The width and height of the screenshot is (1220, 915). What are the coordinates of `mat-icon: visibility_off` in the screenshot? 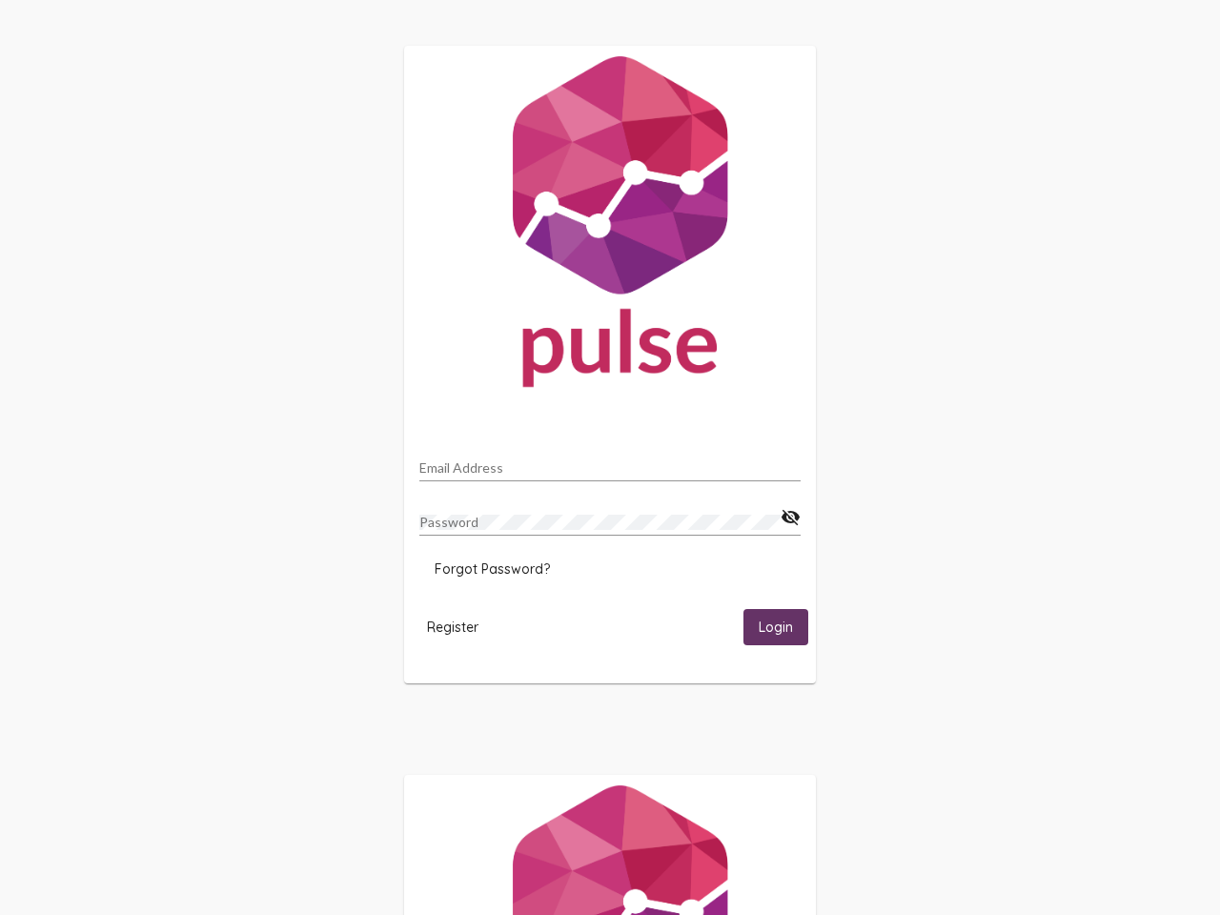 It's located at (790, 518).